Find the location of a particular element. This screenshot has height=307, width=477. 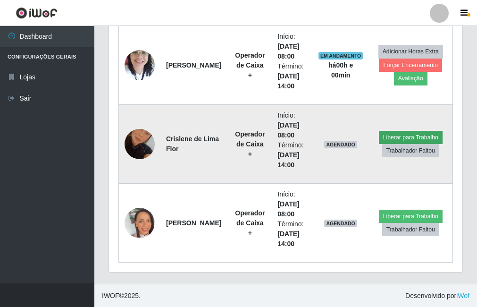

strong: Crislene de Lima Flor is located at coordinates (193, 144).